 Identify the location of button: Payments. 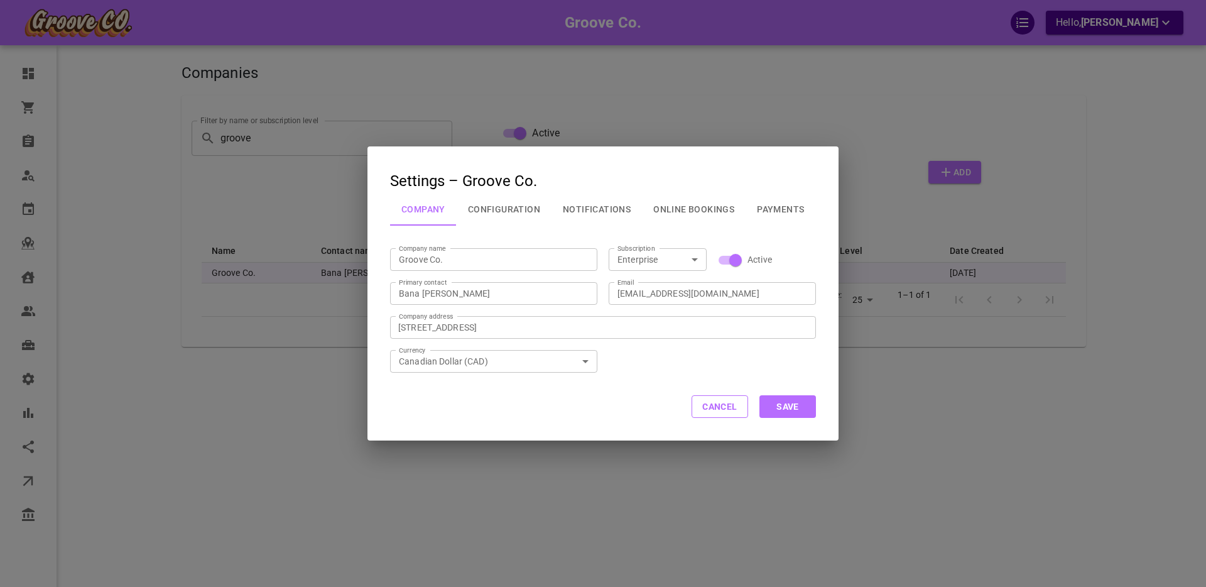
(780, 209).